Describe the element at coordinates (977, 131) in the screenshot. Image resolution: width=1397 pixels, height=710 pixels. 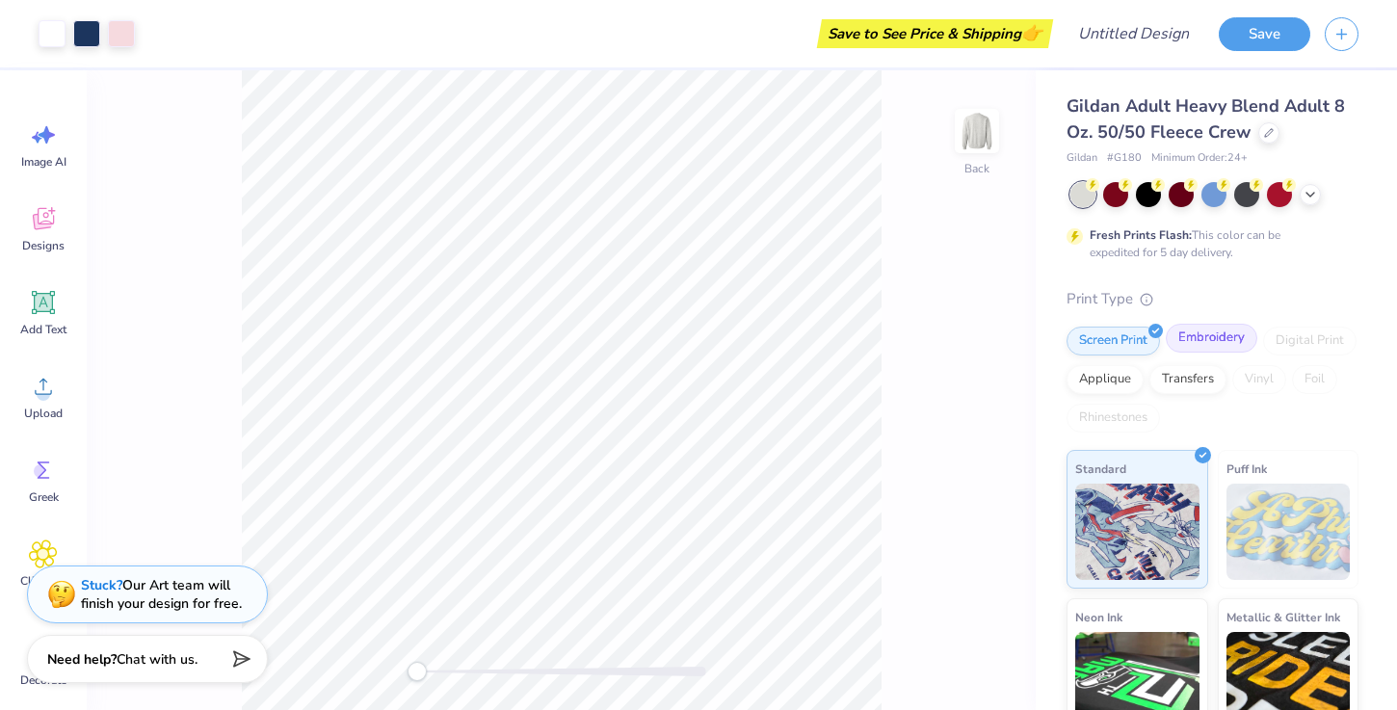
I see `img: Back` at that location.